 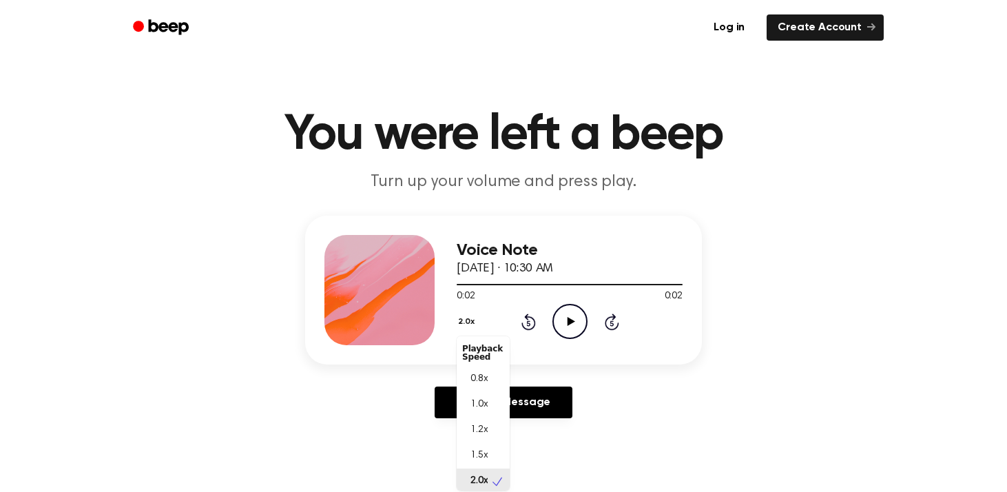 What do you see at coordinates (479, 379) in the screenshot?
I see `span: 0.8x` at bounding box center [479, 379].